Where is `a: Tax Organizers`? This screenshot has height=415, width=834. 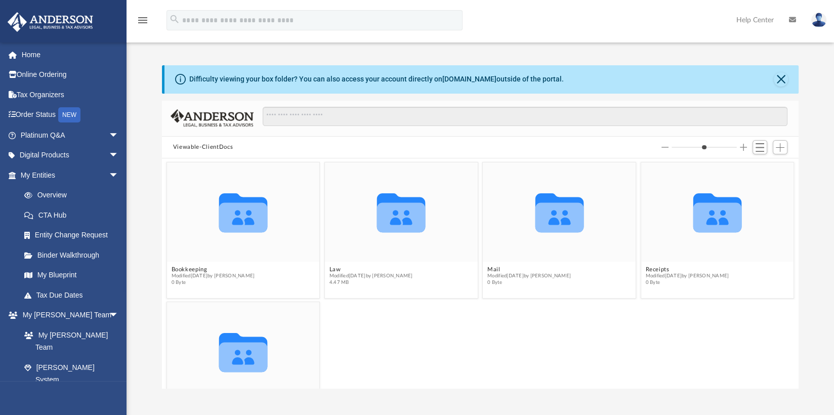
a: Tax Organizers is located at coordinates (70, 95).